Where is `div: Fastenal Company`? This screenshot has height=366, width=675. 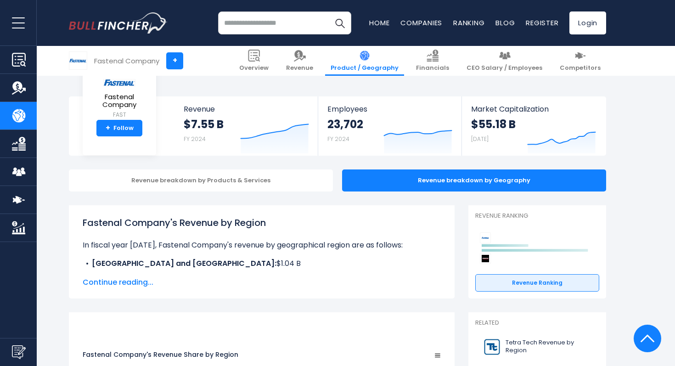
div: Fastenal Company is located at coordinates (127, 61).